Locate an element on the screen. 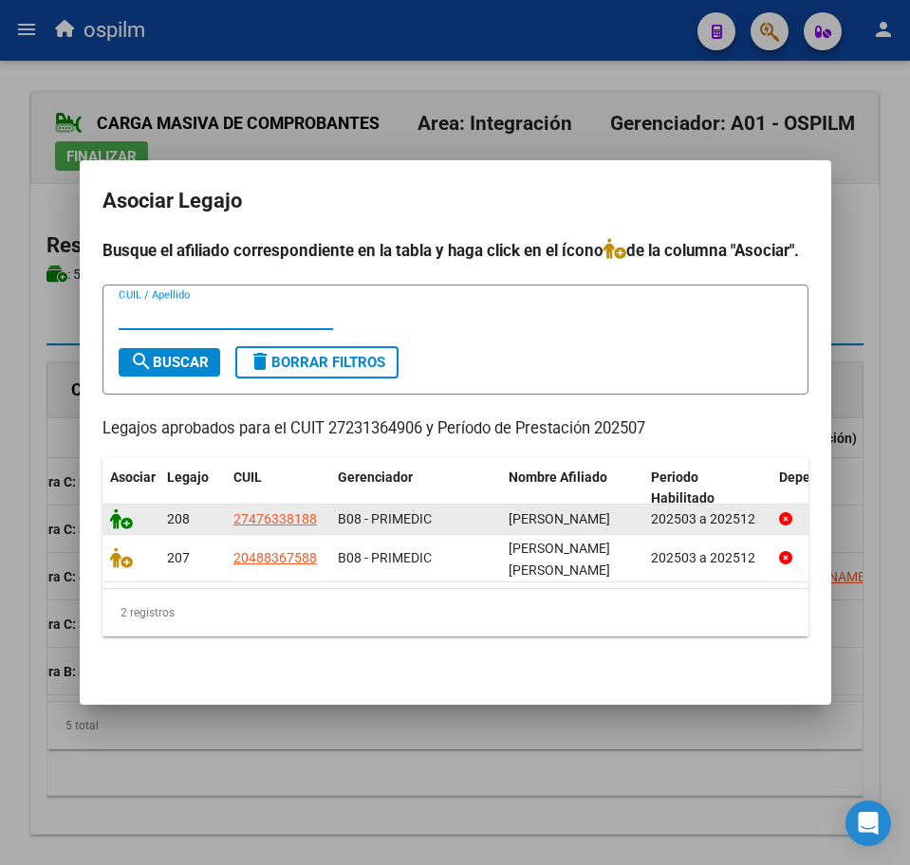  datatable-header-cell: Periodo Habilitado is located at coordinates (707, 489).